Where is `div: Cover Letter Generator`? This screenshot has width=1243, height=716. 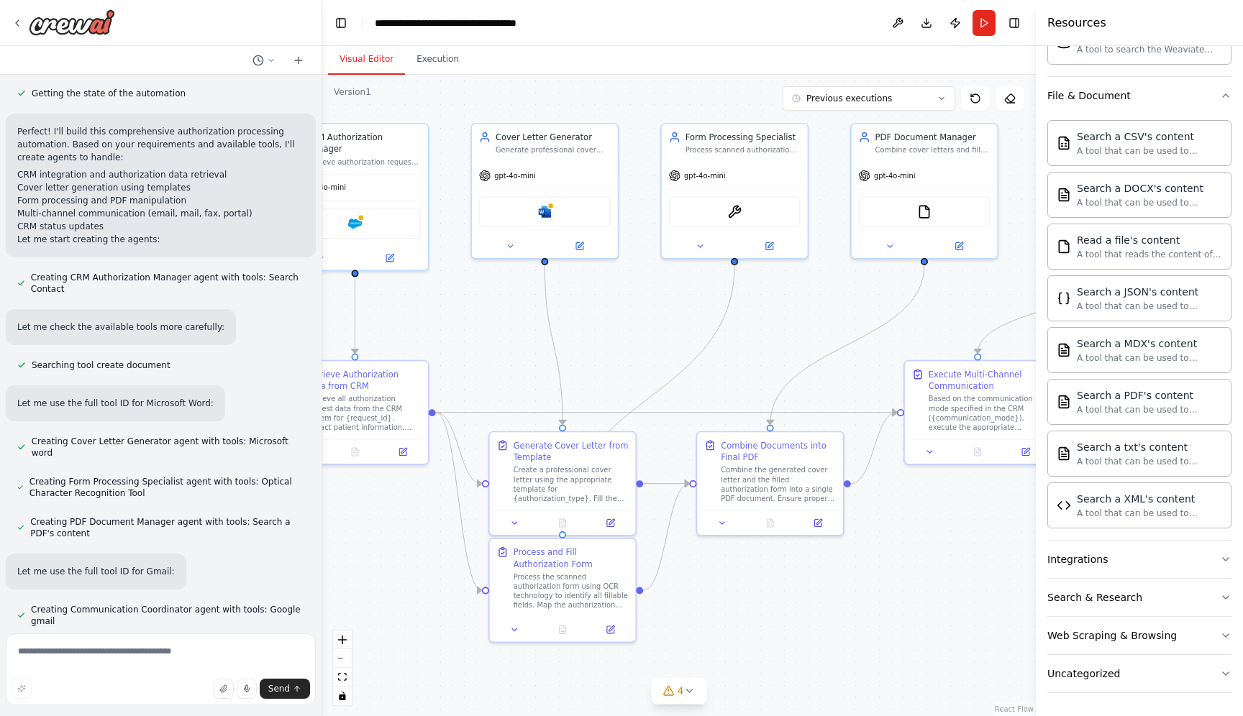 div: Cover Letter Generator is located at coordinates (553, 137).